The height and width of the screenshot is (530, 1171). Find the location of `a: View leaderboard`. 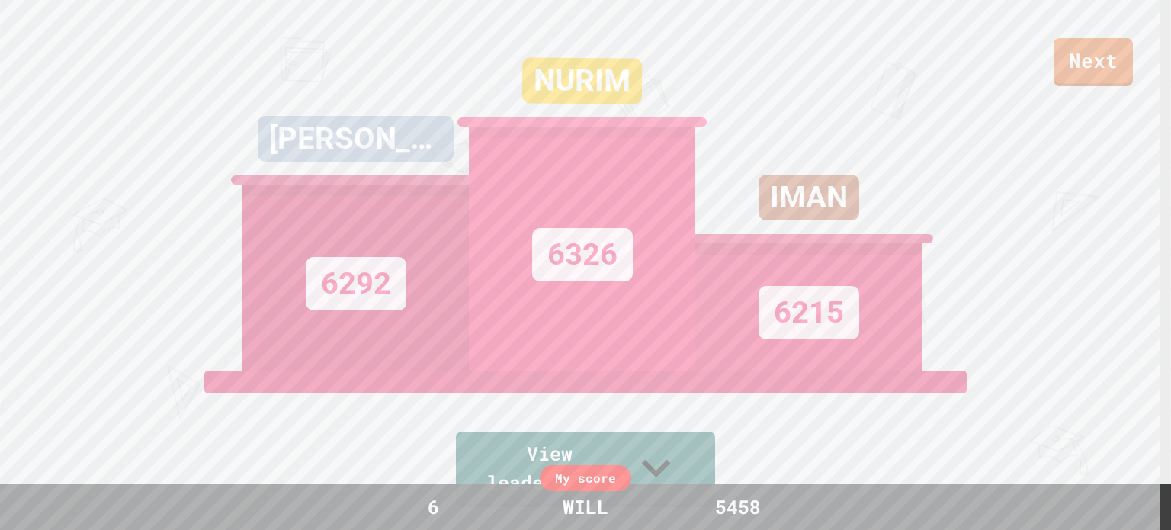

a: View leaderboard is located at coordinates (585, 469).